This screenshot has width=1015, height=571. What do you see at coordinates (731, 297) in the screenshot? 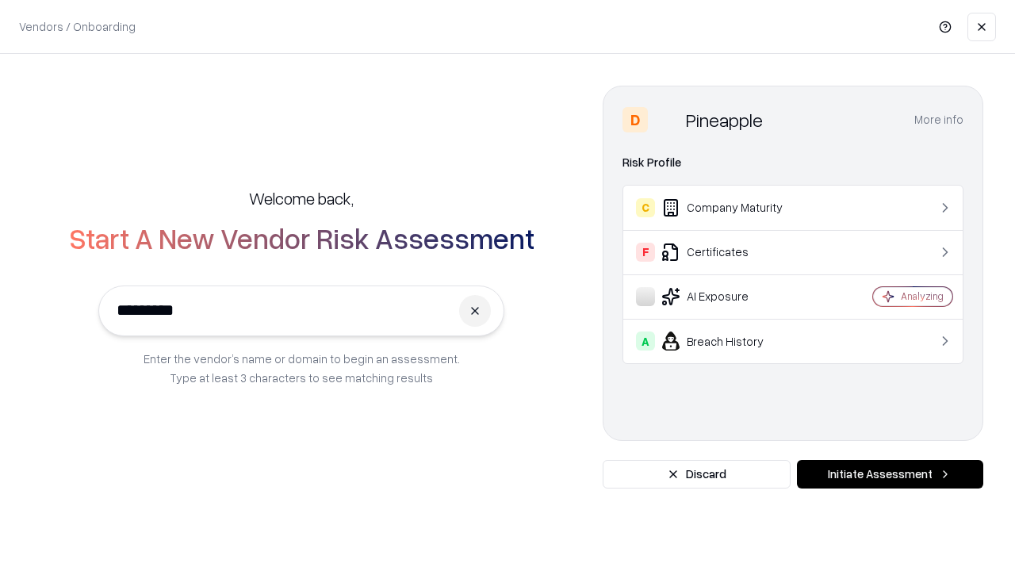
I see `div: AI Exposure` at bounding box center [731, 297].